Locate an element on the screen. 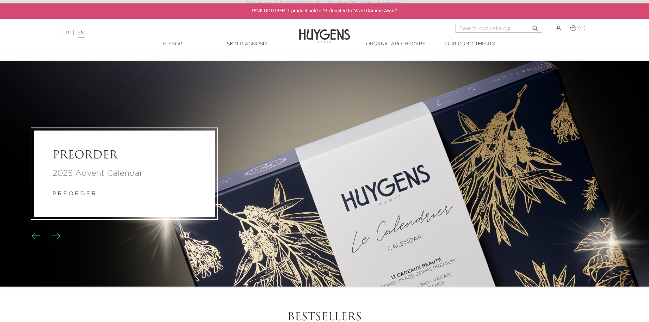 The height and width of the screenshot is (322, 649). a: 2025 Advent Calendar is located at coordinates (124, 174).